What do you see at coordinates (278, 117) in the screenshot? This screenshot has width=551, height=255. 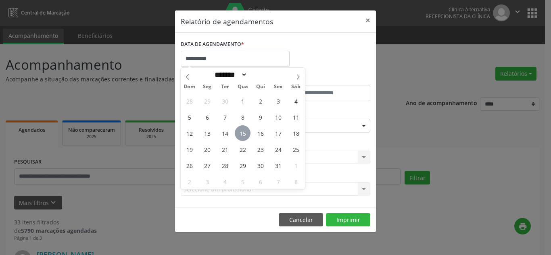 I see `span: Outubro 10, 2025` at bounding box center [278, 117].